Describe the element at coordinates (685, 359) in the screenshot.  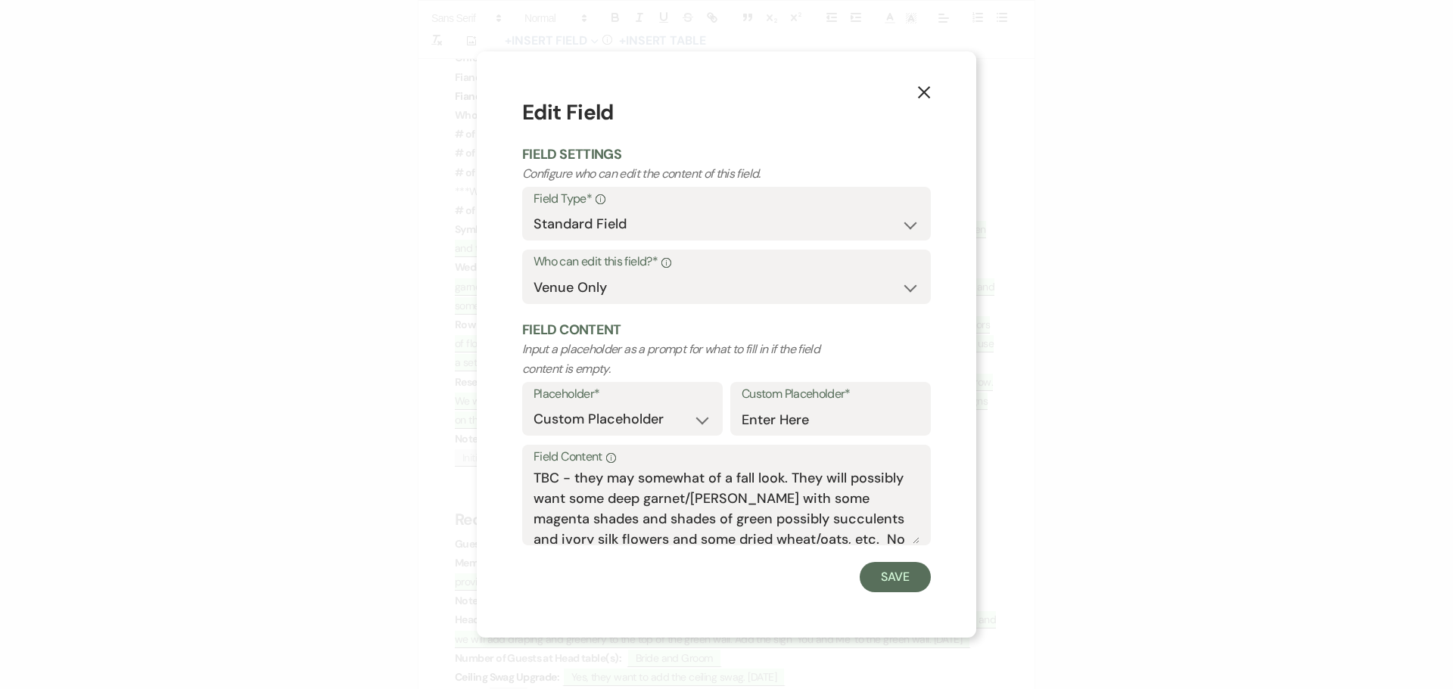
I see `p: Input a placeholder as a prompt for what to fill in if the field content is empty.` at that location.